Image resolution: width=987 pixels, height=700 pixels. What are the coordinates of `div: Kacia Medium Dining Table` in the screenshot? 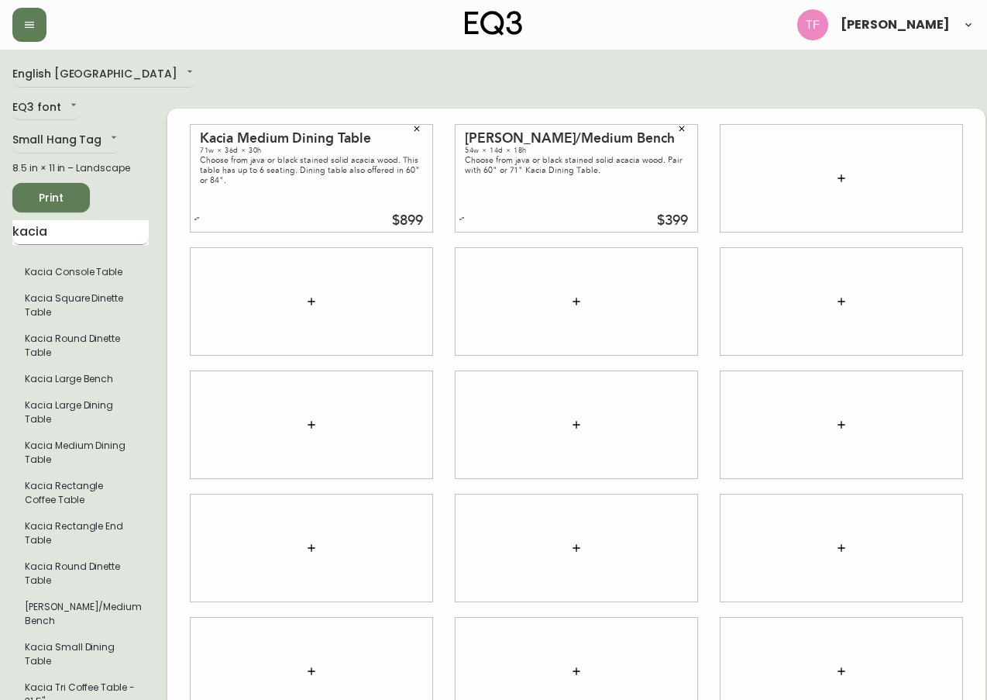 It's located at (312, 139).